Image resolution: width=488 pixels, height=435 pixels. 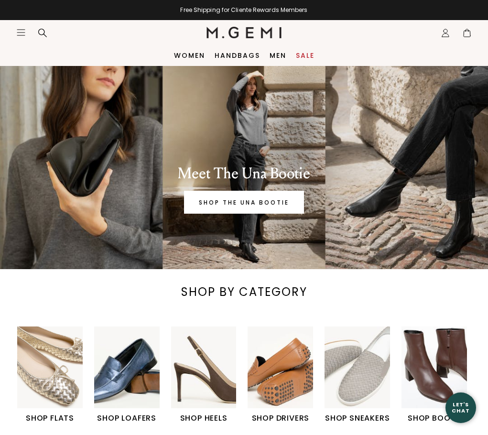 I want to click on a: SHOP LOAFERS, so click(x=127, y=375).